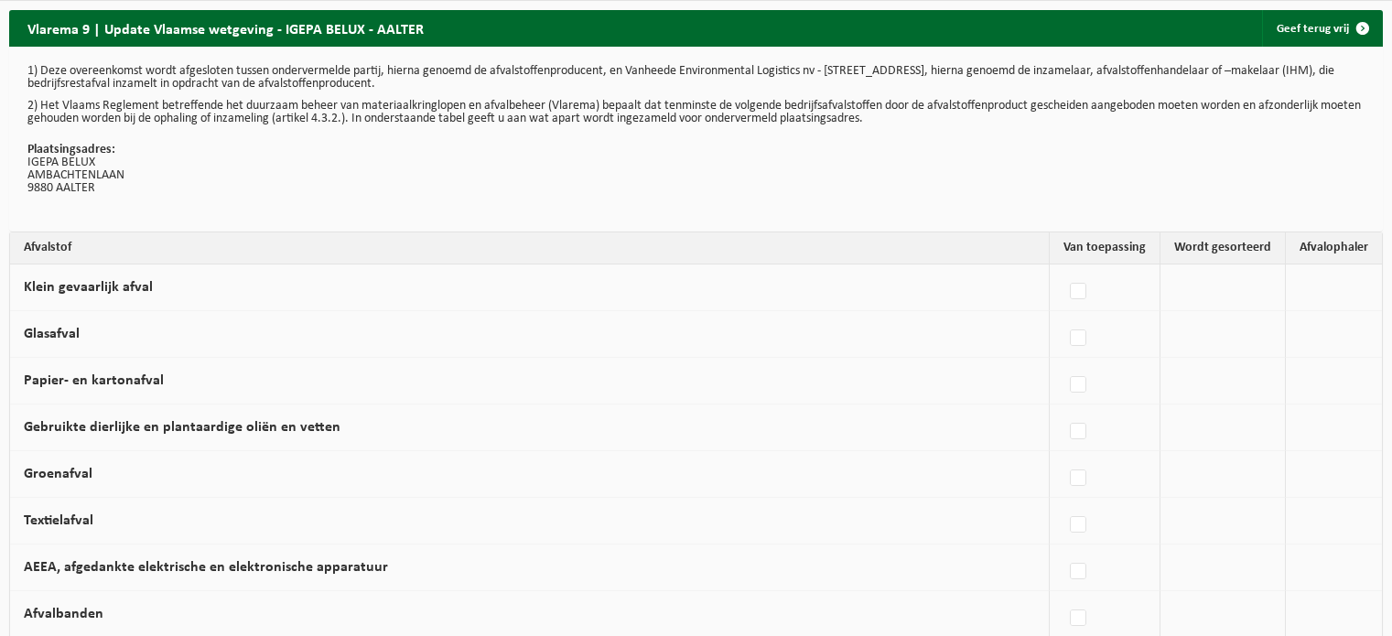 The width and height of the screenshot is (1392, 636). Describe the element at coordinates (58, 474) in the screenshot. I see `label: Groenafval` at that location.